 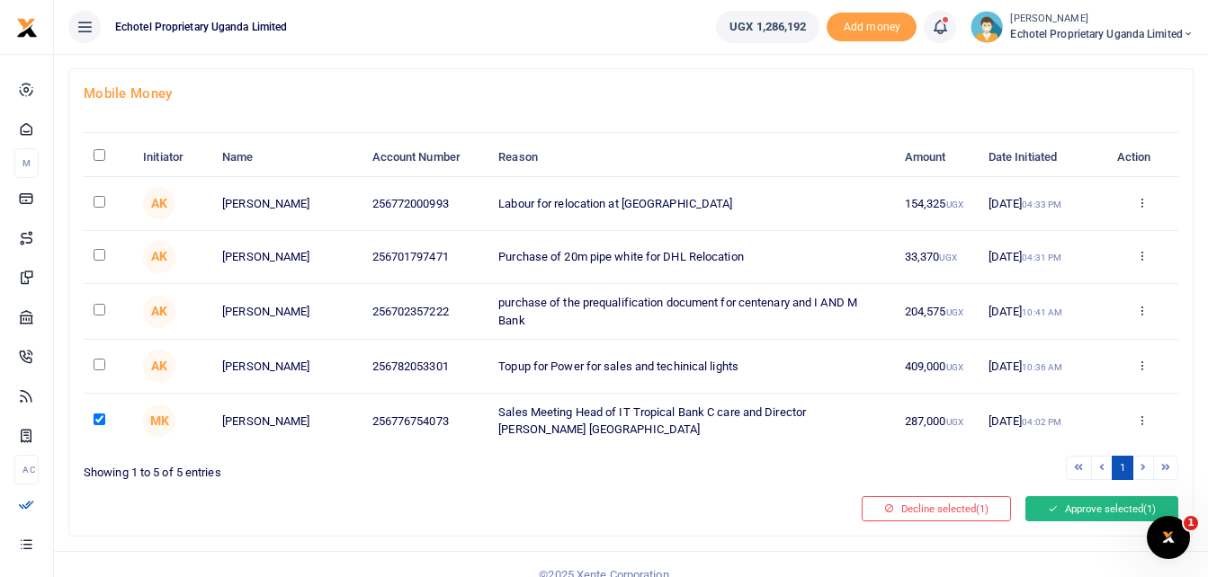 What do you see at coordinates (987, 27) in the screenshot?
I see `img: profile-user` at bounding box center [987, 27].